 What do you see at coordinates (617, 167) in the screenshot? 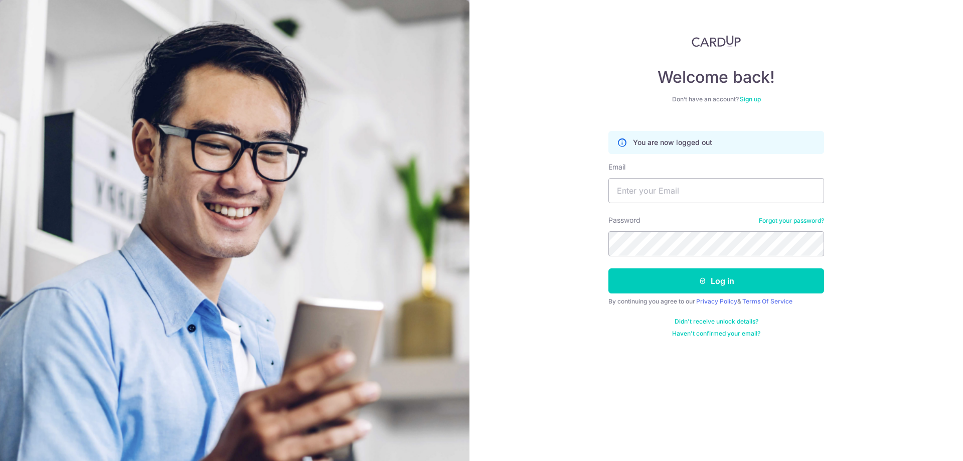
I see `label: Email` at bounding box center [617, 167].